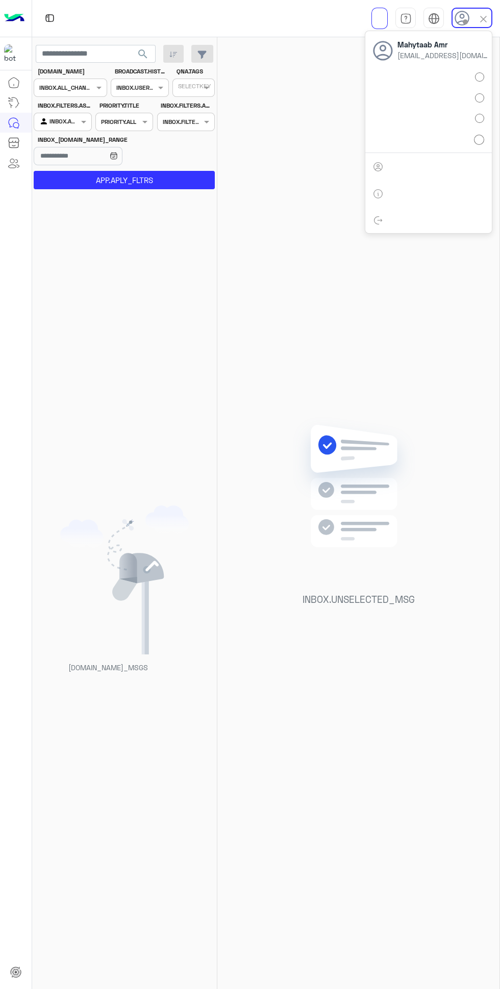 Image resolution: width=500 pixels, height=989 pixels. Describe the element at coordinates (141, 71) in the screenshot. I see `label: BROADCAST.HISTORY.STATUES` at that location.